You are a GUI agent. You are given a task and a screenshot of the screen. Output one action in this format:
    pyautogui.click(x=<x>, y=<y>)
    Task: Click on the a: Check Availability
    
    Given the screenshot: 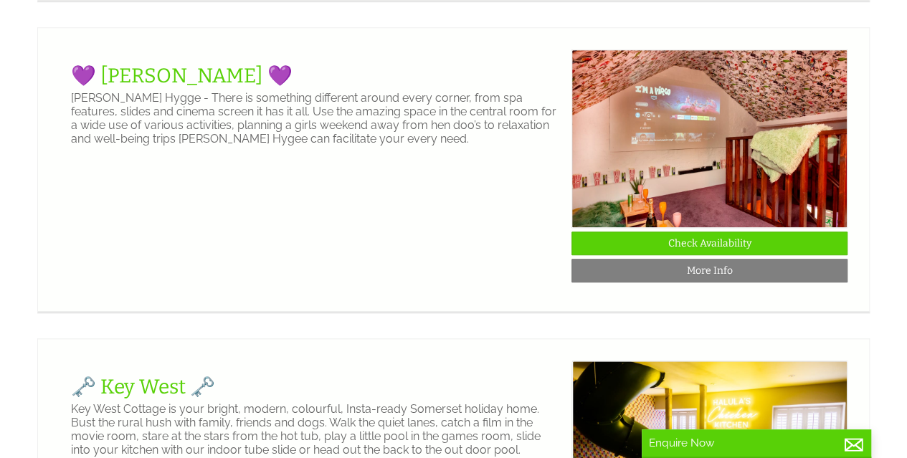 What is the action you would take?
    pyautogui.click(x=709, y=243)
    